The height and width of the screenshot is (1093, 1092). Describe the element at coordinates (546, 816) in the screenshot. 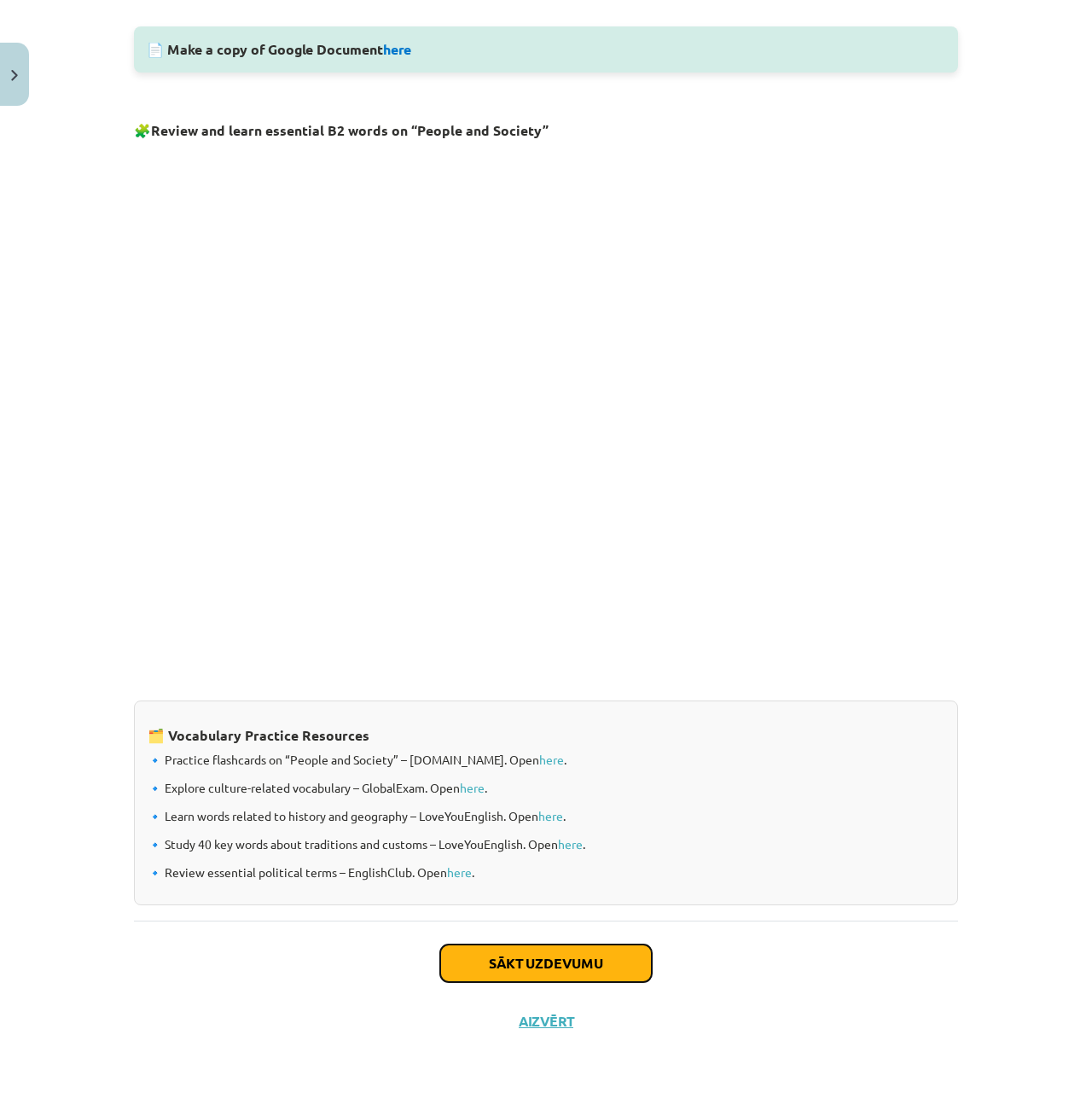

I see `p: 🔹 Learn words related to history and geography – LoveYouEnglish. Open .` at that location.